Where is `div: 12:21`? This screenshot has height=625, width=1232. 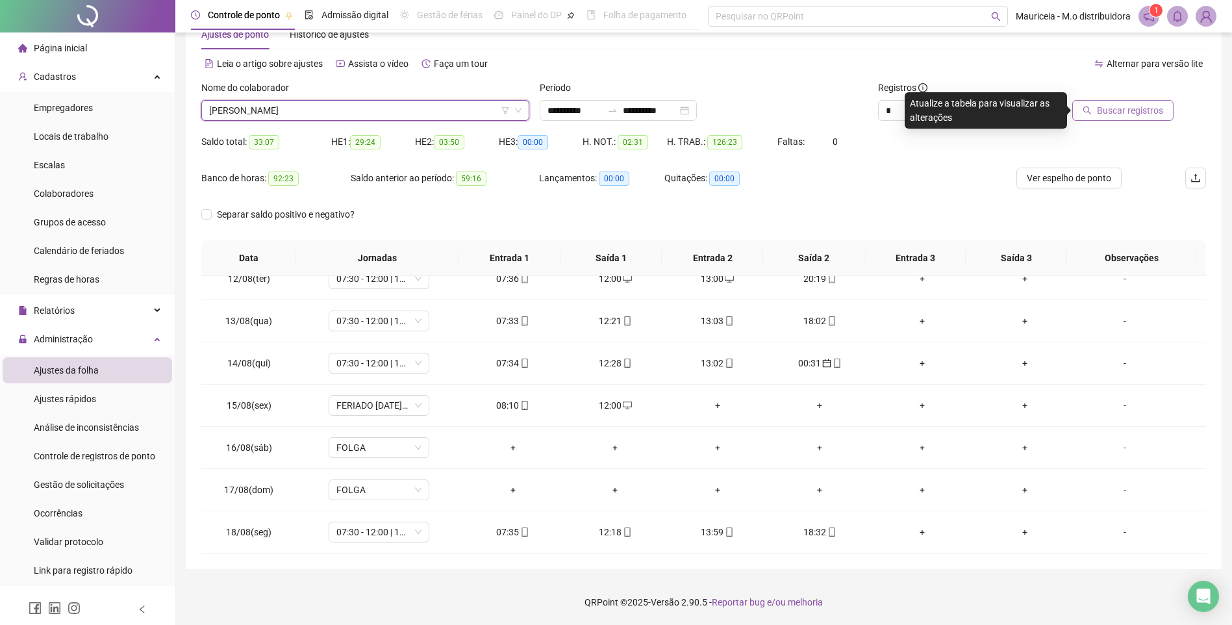
div: 12:21 is located at coordinates (615, 321).